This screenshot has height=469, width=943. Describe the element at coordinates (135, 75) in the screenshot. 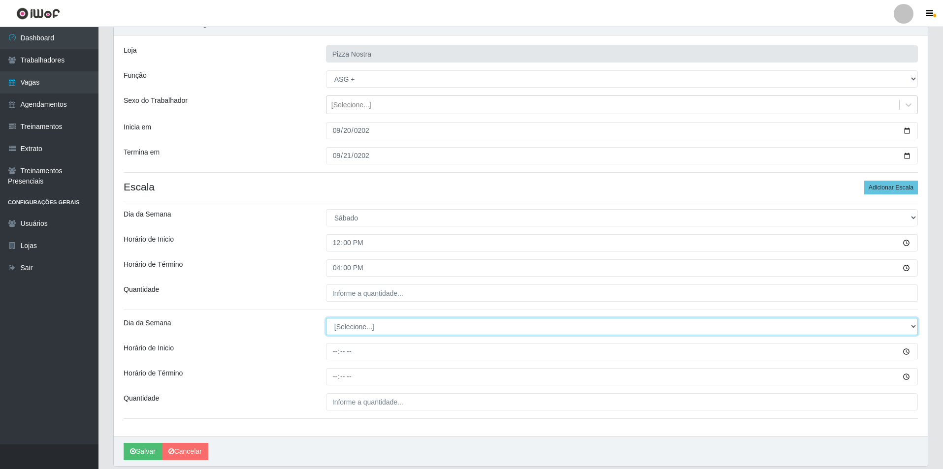

I see `label: Função` at that location.